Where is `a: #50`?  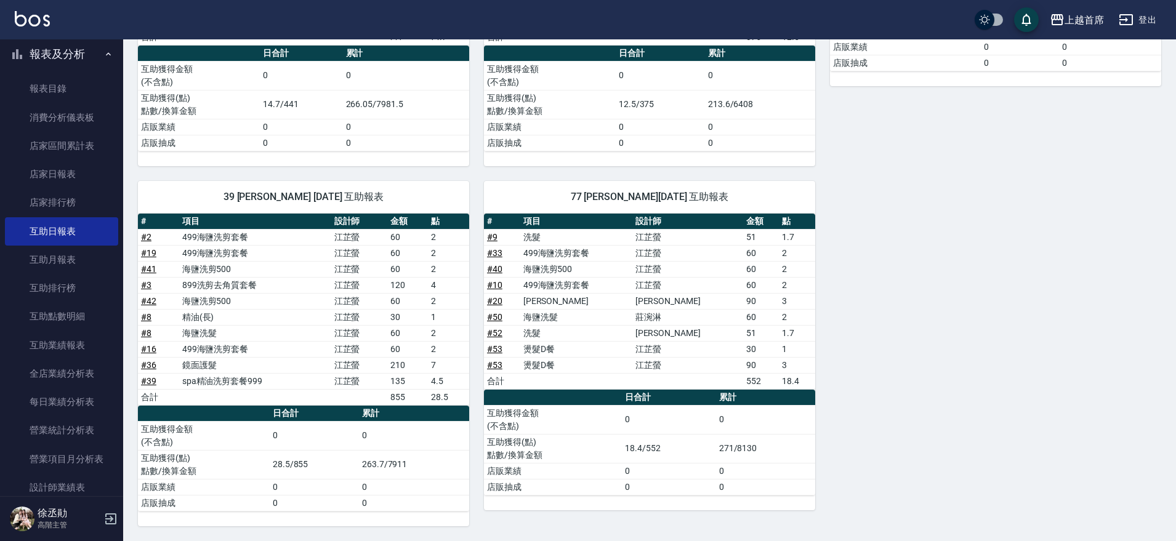
a: #50 is located at coordinates (494, 317).